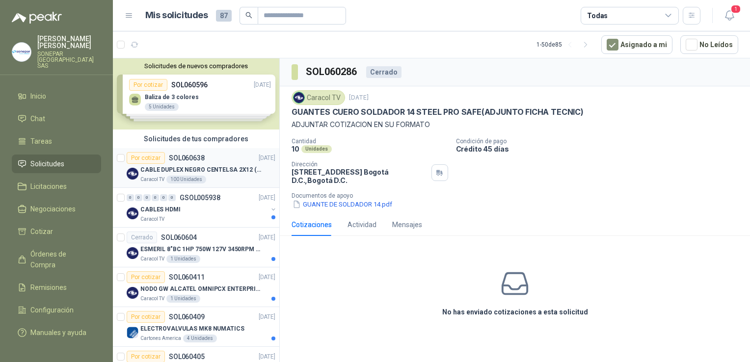  I want to click on span: Tareas, so click(41, 141).